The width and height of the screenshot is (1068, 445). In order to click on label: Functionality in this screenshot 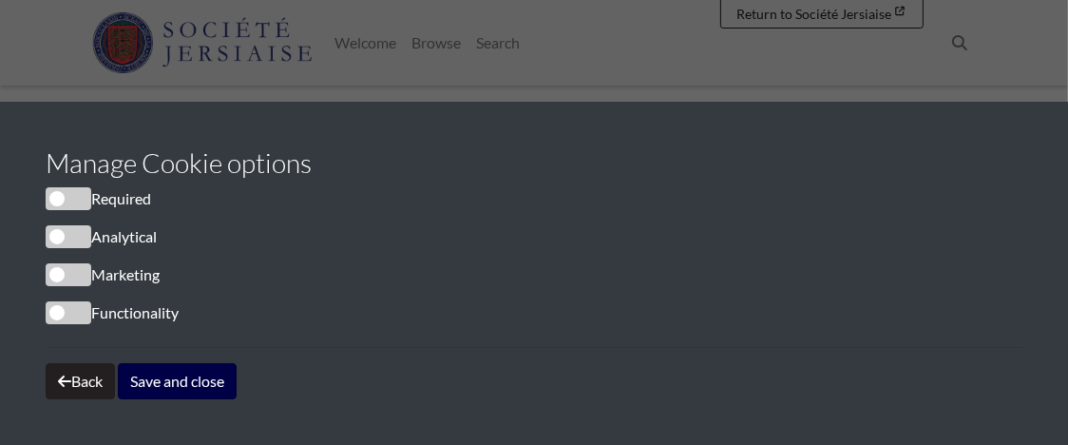, I will do `click(112, 313)`.